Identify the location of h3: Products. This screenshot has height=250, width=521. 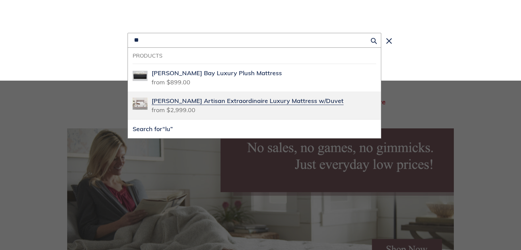
(255, 56).